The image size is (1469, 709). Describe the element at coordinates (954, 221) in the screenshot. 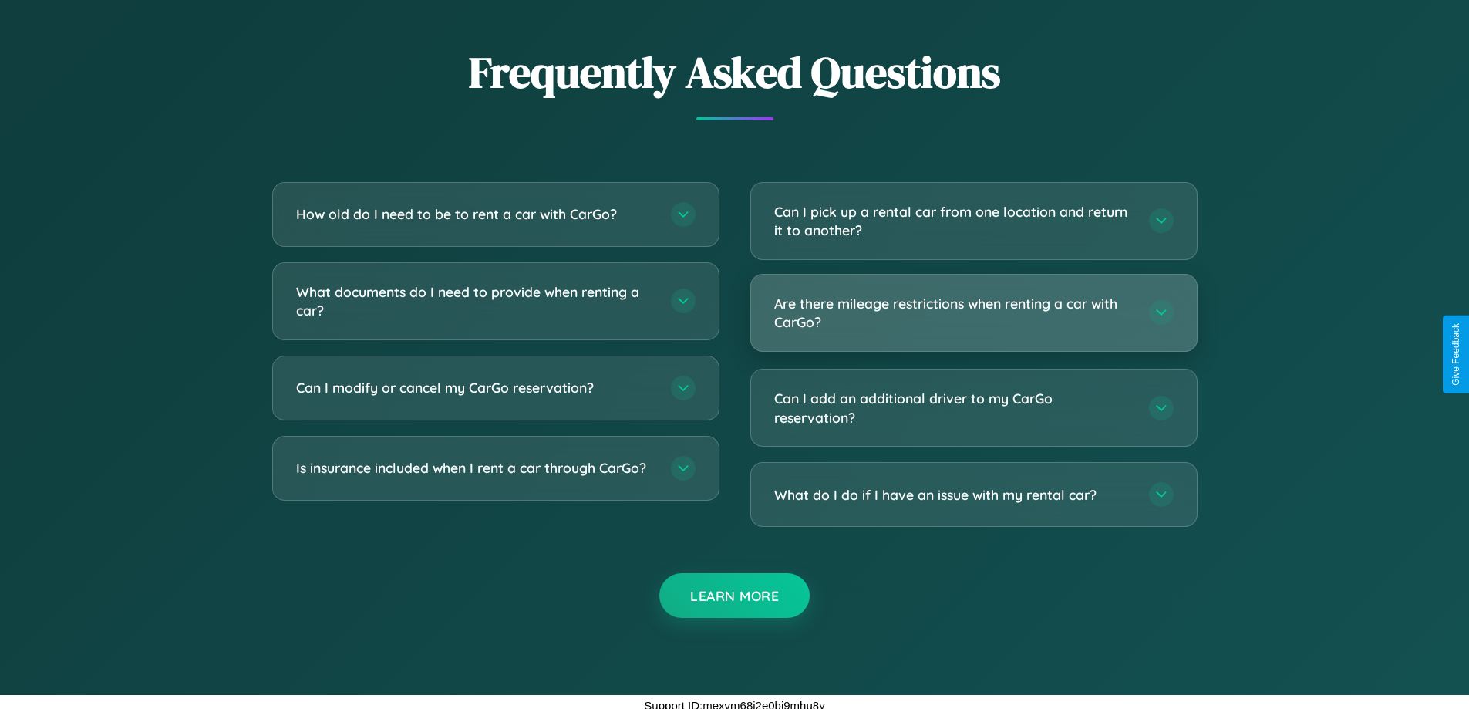

I see `h3: Can I pick up a rental car from one location and return it to another?` at that location.